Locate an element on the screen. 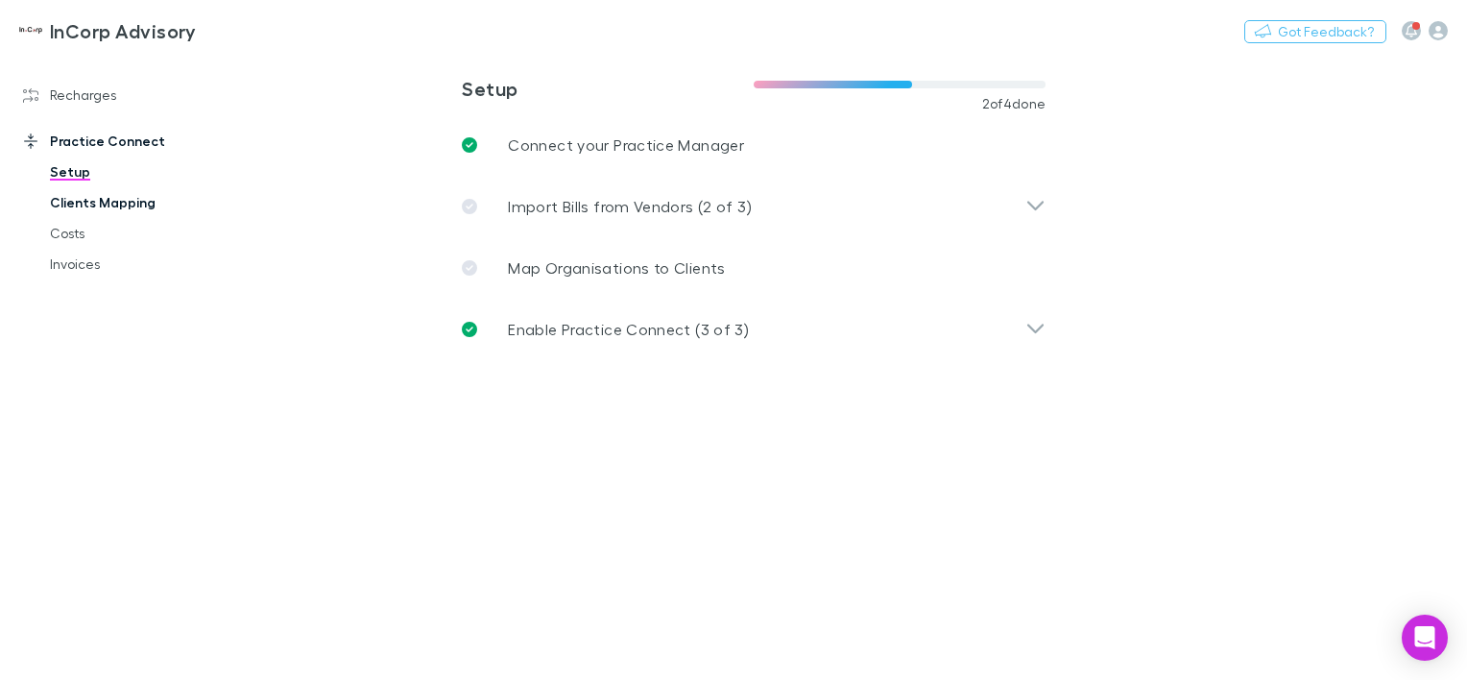  p: Map Organisations to Clients is located at coordinates (616, 268).